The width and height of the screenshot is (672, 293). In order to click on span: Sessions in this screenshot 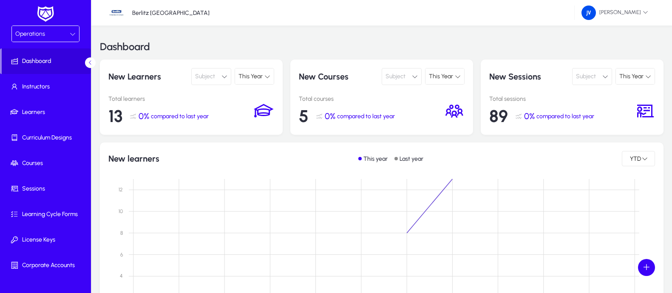, I will do `click(47, 189)`.